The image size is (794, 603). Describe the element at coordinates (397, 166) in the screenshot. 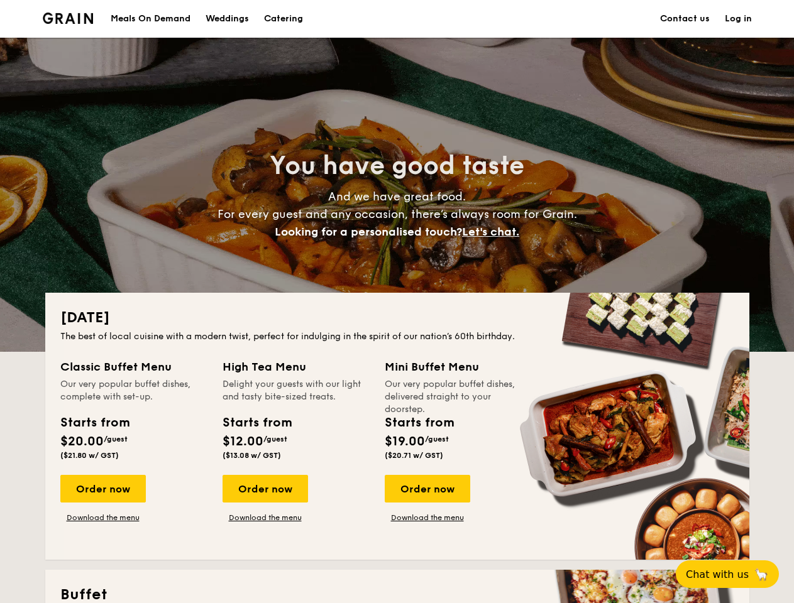

I see `span: You have good taste` at that location.